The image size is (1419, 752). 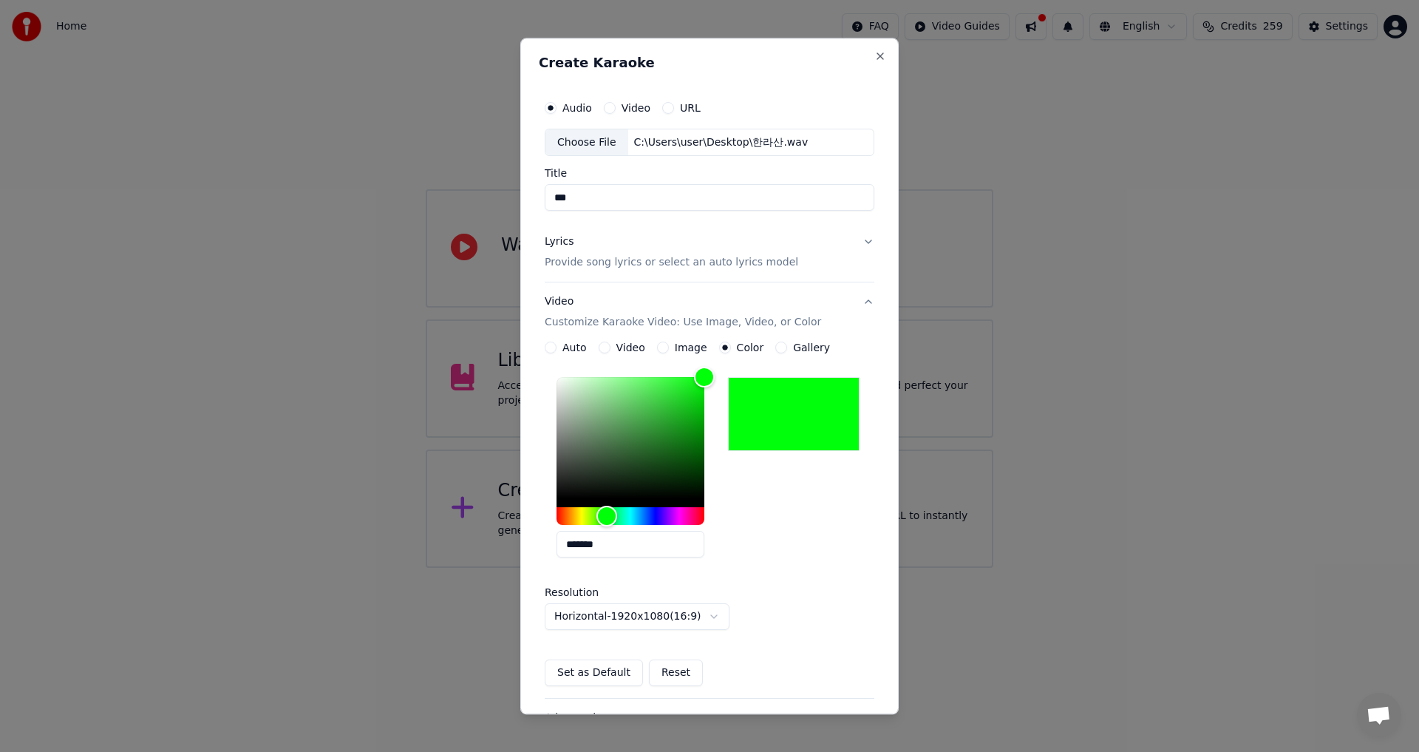 What do you see at coordinates (593, 673) in the screenshot?
I see `button: Set as Default` at bounding box center [593, 673].